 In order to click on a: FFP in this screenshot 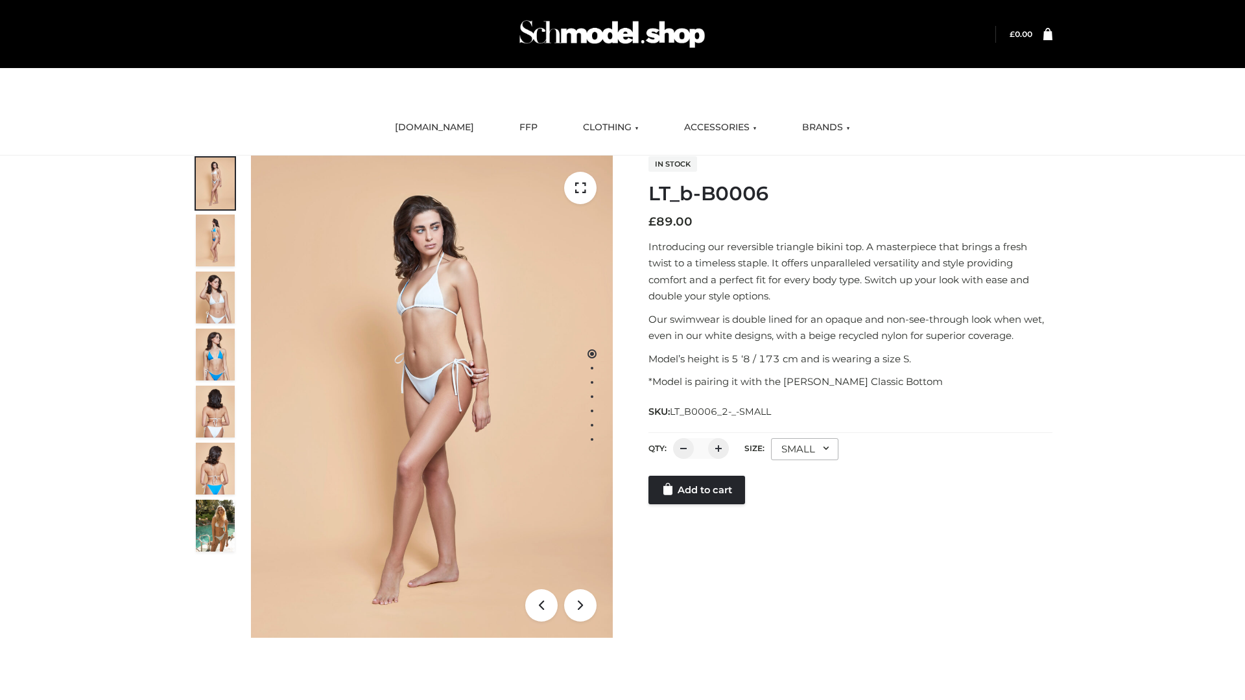, I will do `click(529, 128)`.